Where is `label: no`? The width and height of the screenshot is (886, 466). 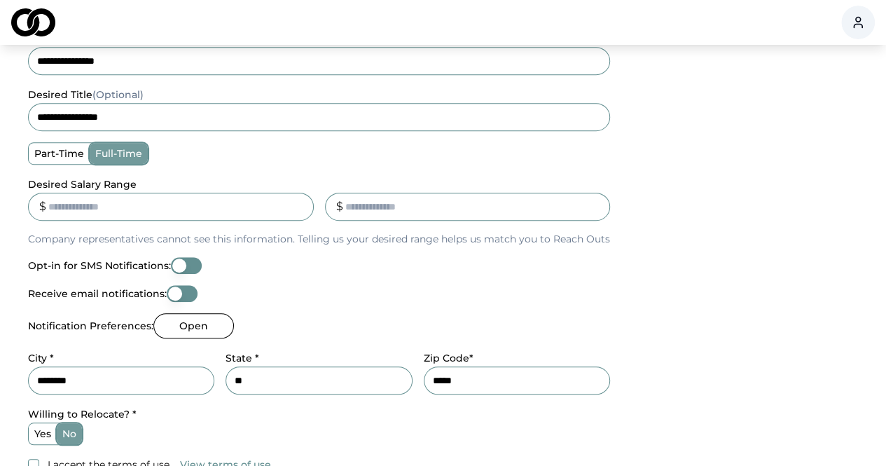
label: no is located at coordinates (69, 434).